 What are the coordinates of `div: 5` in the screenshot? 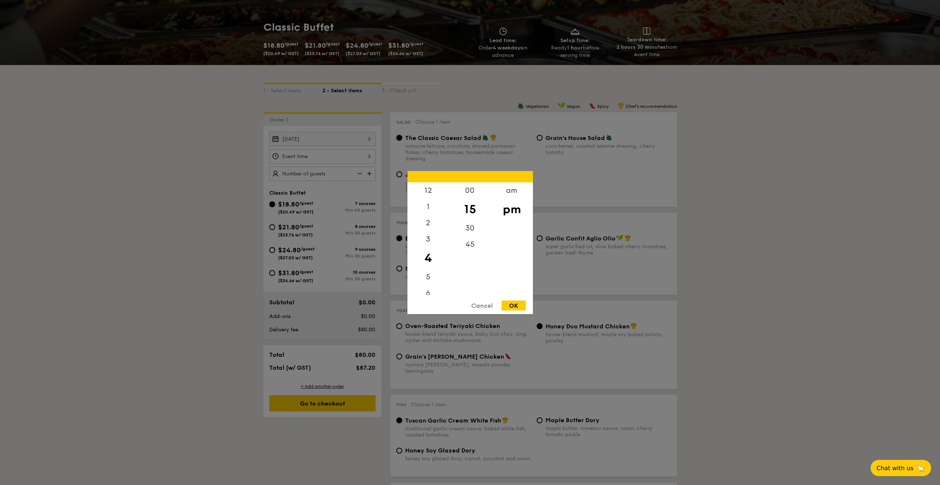 It's located at (428, 277).